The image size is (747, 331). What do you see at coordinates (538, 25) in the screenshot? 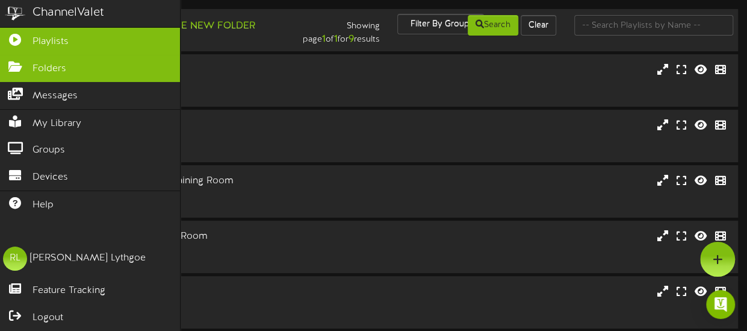
I see `button: Clear` at bounding box center [538, 25].